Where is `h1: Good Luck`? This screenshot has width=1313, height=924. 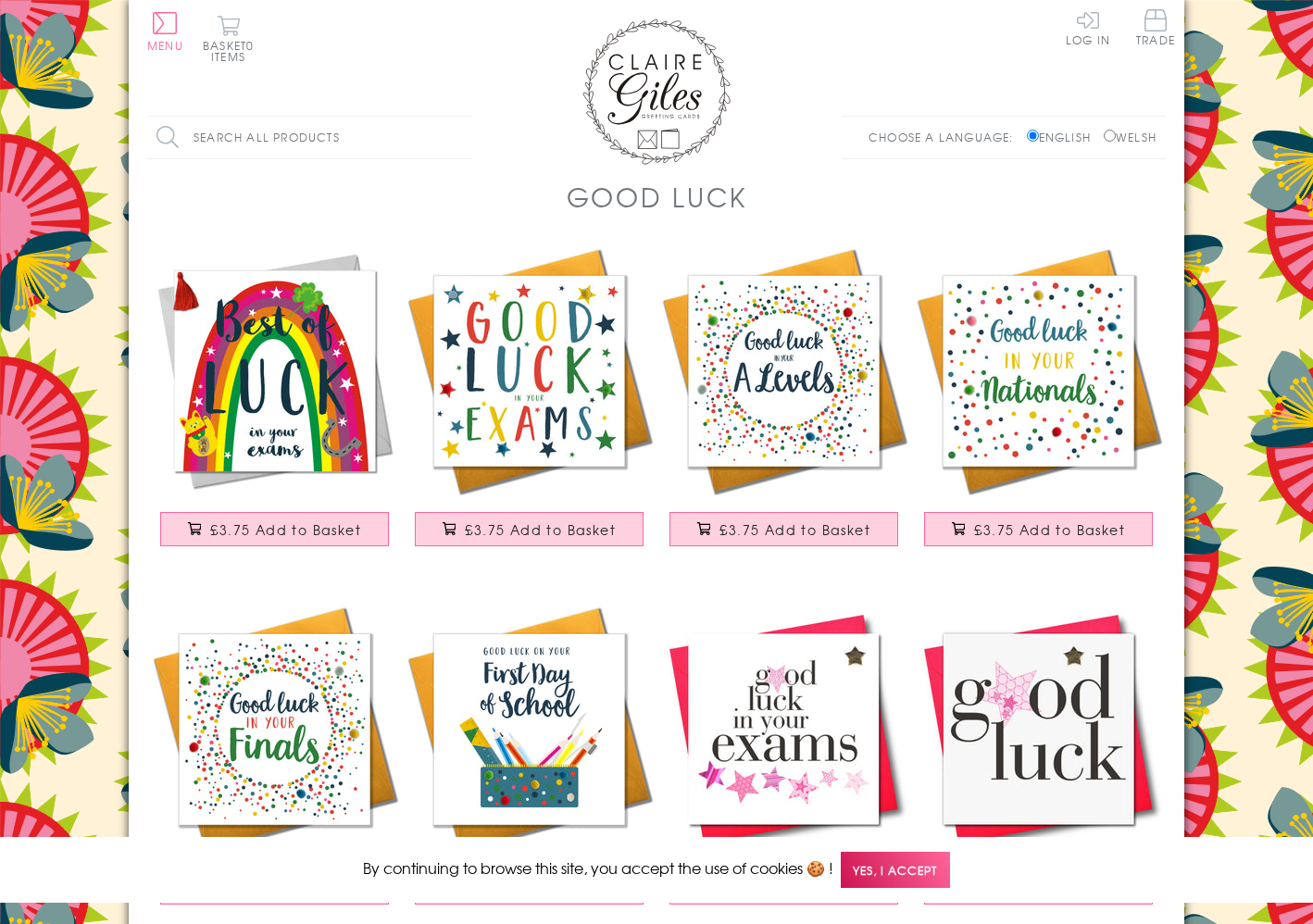 h1: Good Luck is located at coordinates (656, 196).